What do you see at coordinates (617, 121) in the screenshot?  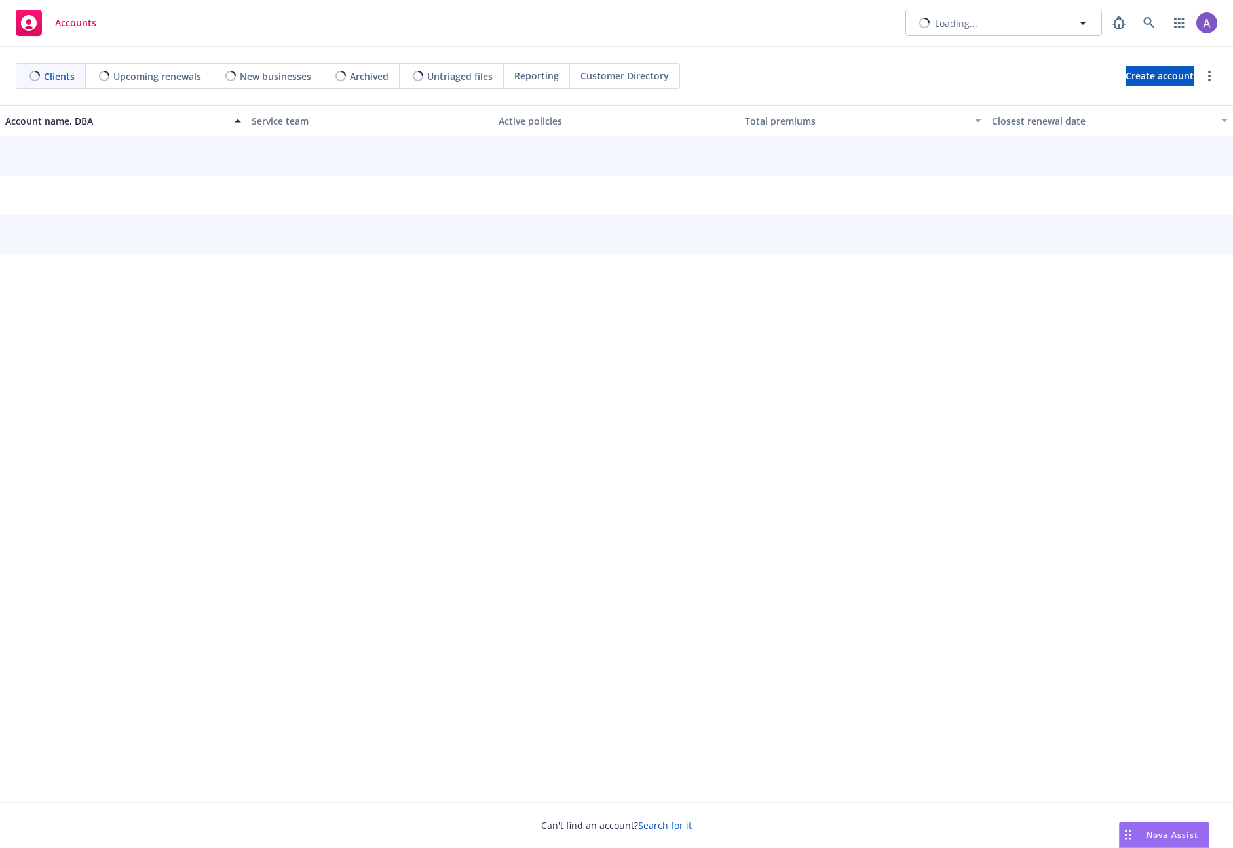 I see `div: Active policies` at bounding box center [617, 121].